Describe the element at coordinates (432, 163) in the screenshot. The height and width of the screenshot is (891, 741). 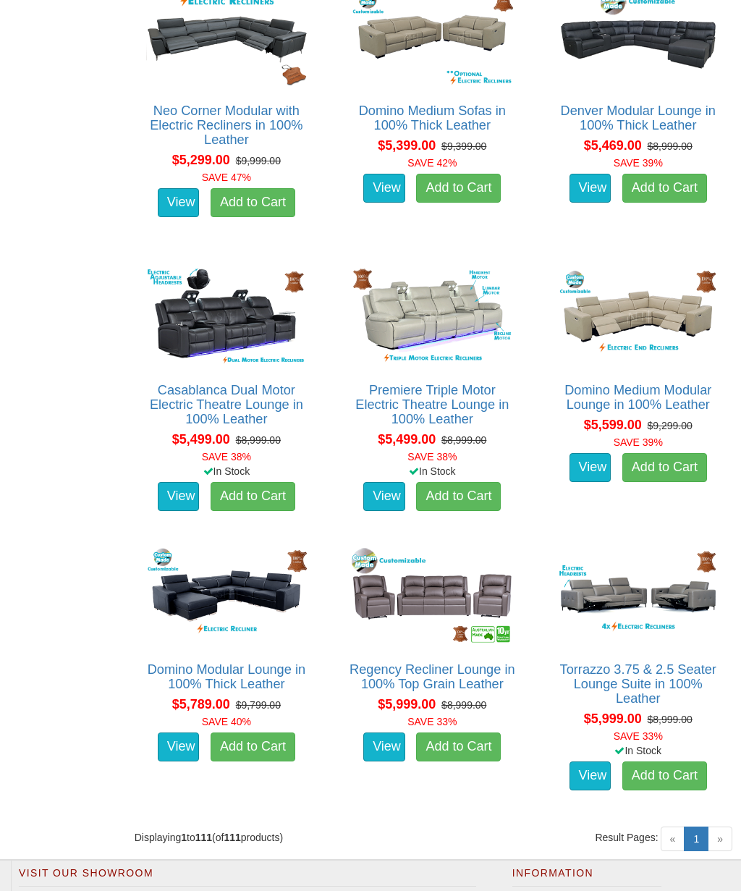
I see `font: SAVE 42%` at that location.